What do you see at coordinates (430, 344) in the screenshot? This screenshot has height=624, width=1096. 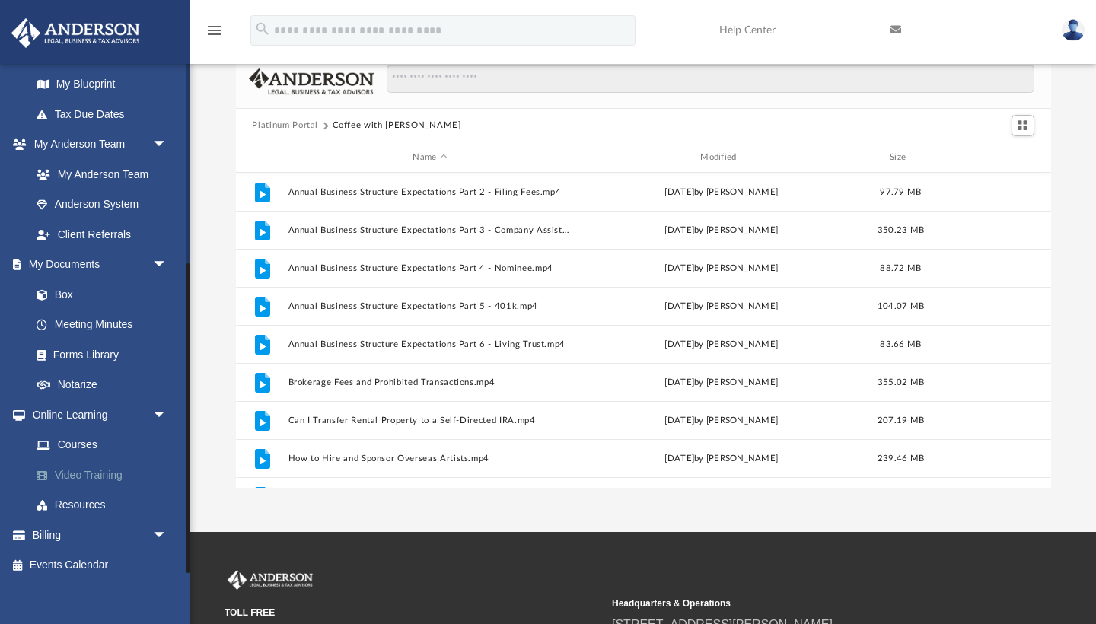 I see `button: Annual Business Structure Expectations Part 6 - Living Trust.mp4` at bounding box center [430, 344].